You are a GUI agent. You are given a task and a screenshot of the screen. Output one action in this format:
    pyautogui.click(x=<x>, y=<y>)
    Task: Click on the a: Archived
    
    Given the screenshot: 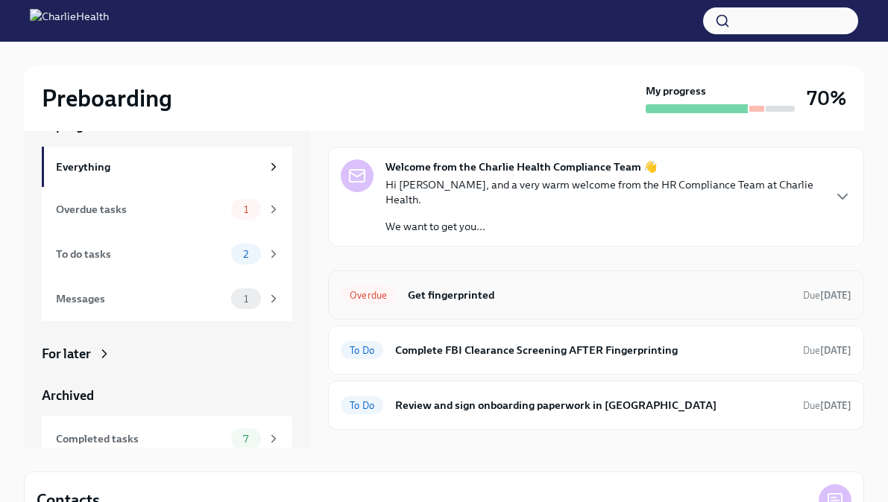 What is the action you would take?
    pyautogui.click(x=167, y=396)
    